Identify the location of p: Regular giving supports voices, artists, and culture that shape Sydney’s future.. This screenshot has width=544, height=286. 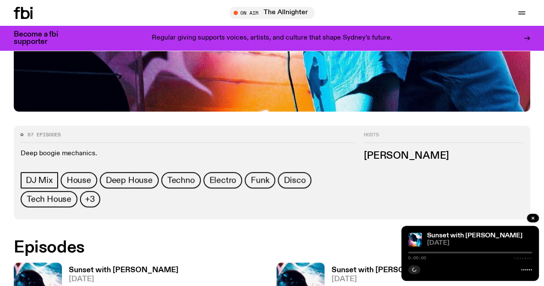
(272, 38).